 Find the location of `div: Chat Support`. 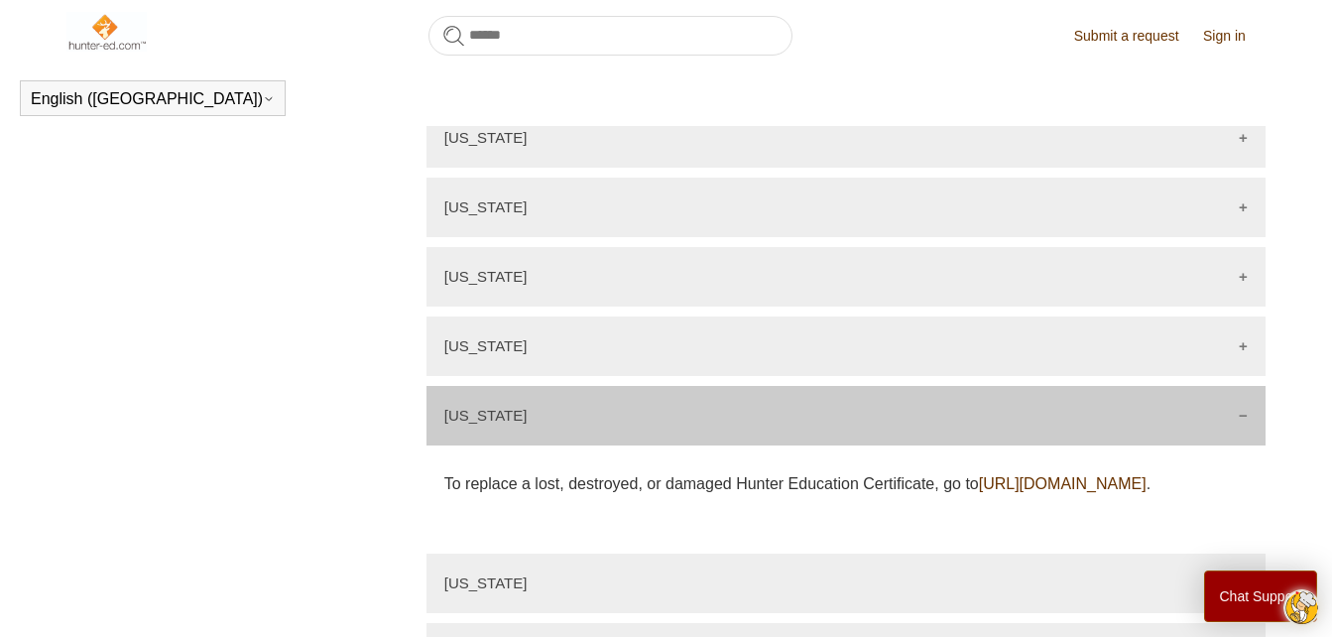

div: Chat Support is located at coordinates (1261, 596).